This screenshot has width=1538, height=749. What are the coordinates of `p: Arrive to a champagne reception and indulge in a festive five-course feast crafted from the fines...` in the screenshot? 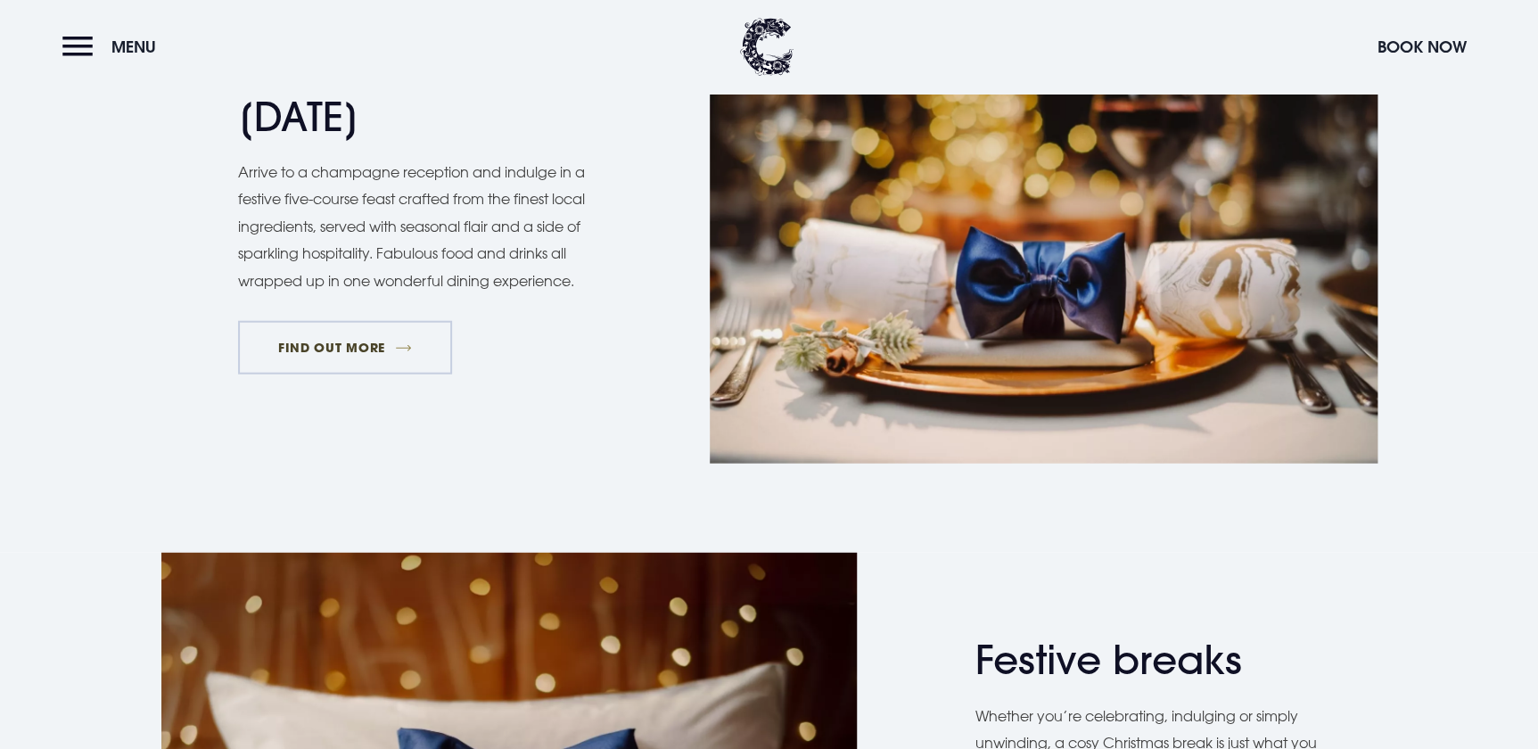 It's located at (421, 227).